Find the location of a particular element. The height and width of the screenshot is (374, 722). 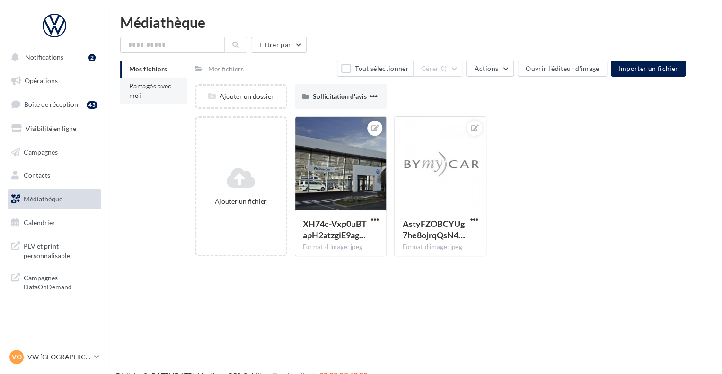

a: Calendrier is located at coordinates (54, 223).